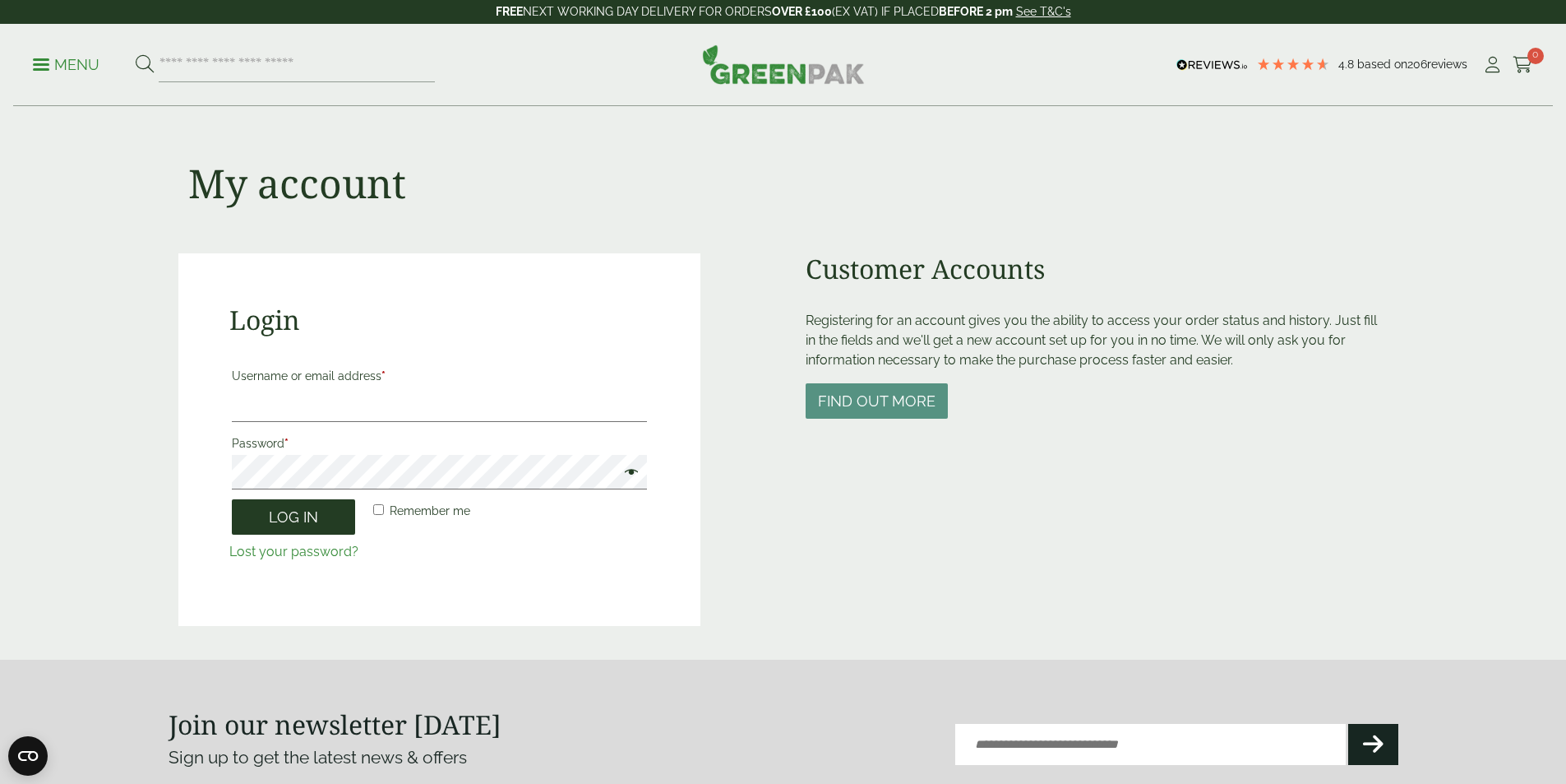  What do you see at coordinates (784, 64) in the screenshot?
I see `img: GreenPak Supplies` at bounding box center [784, 64].